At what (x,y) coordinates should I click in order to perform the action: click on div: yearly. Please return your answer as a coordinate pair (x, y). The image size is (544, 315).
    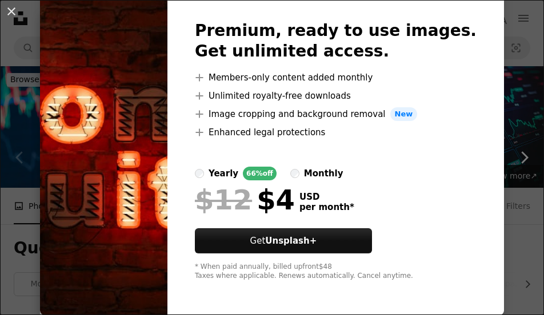
    Looking at the image, I should click on (223, 174).